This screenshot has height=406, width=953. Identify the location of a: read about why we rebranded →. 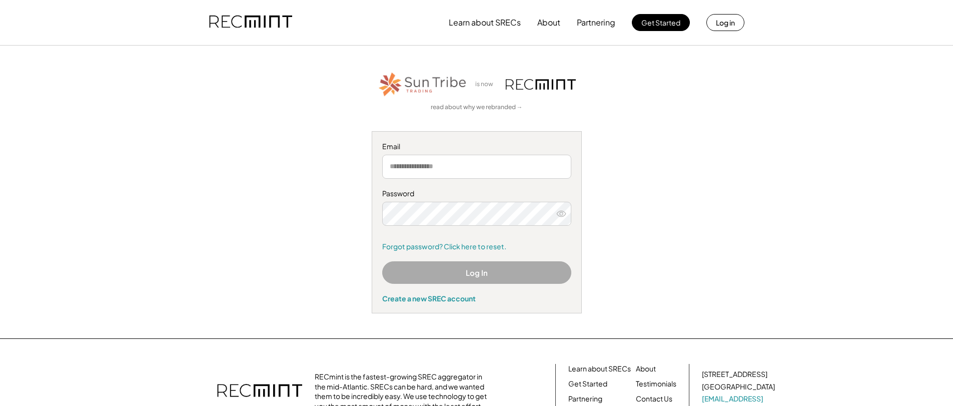
(477, 107).